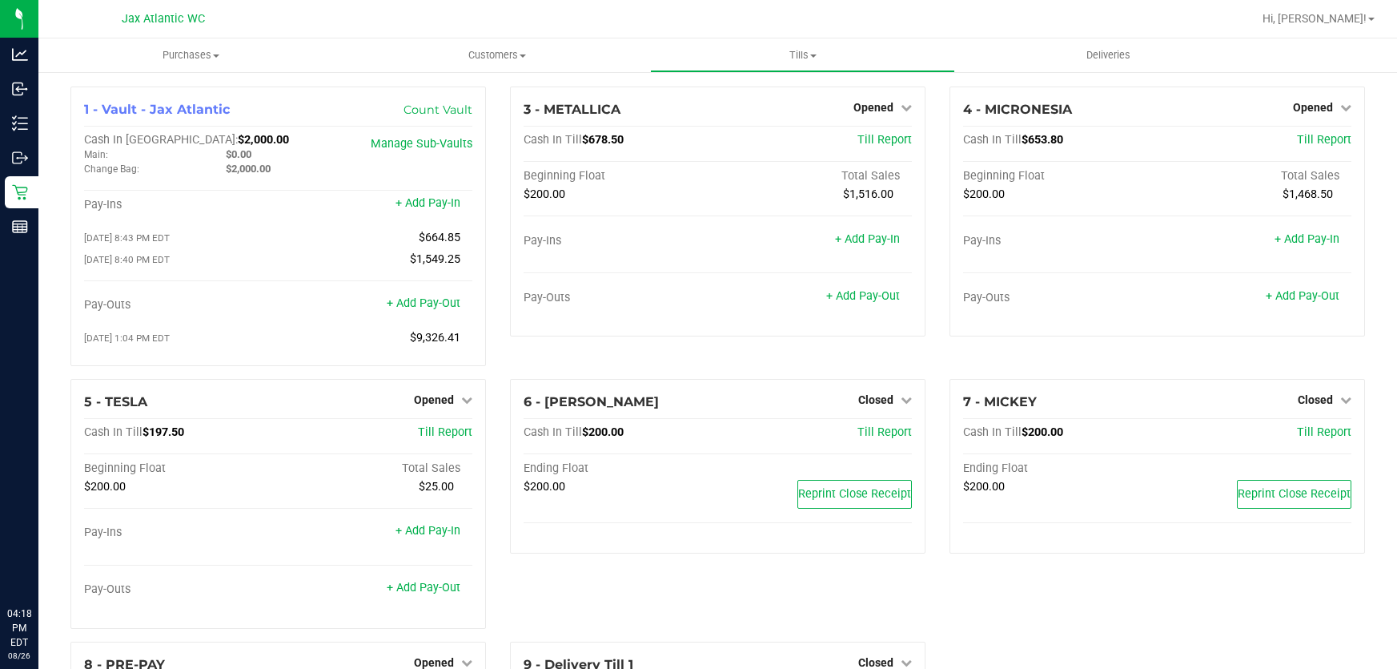 This screenshot has height=669, width=1397. Describe the element at coordinates (572, 109) in the screenshot. I see `span: 3 - METALLICA` at that location.